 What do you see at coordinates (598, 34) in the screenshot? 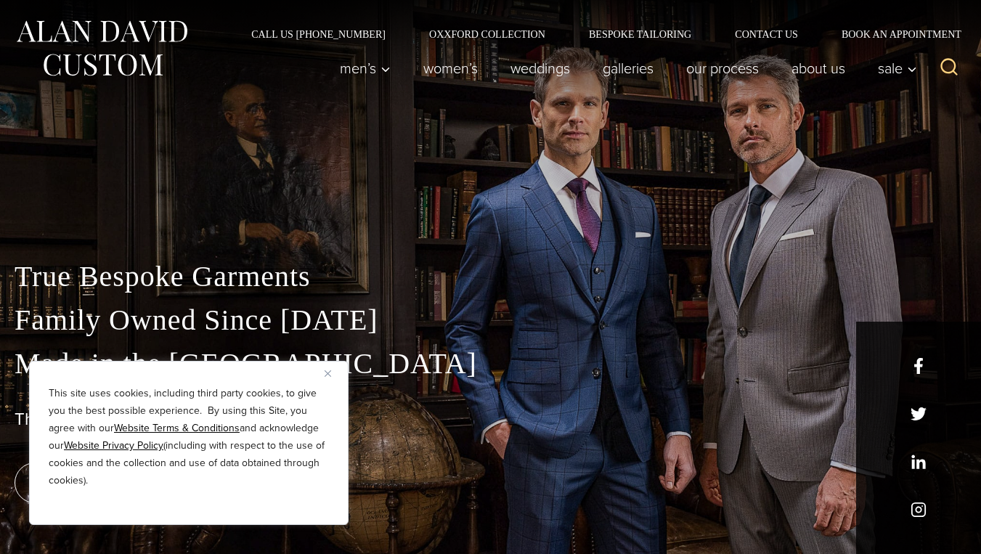
I see `nav: Secondary Navigation` at bounding box center [598, 34].